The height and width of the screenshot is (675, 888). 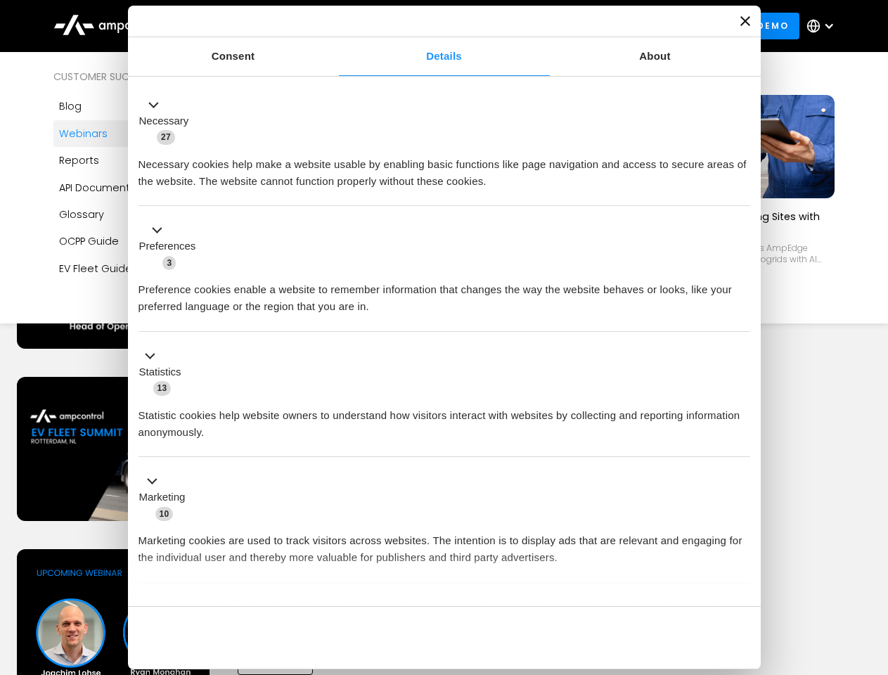 I want to click on a: Webinars, so click(x=141, y=134).